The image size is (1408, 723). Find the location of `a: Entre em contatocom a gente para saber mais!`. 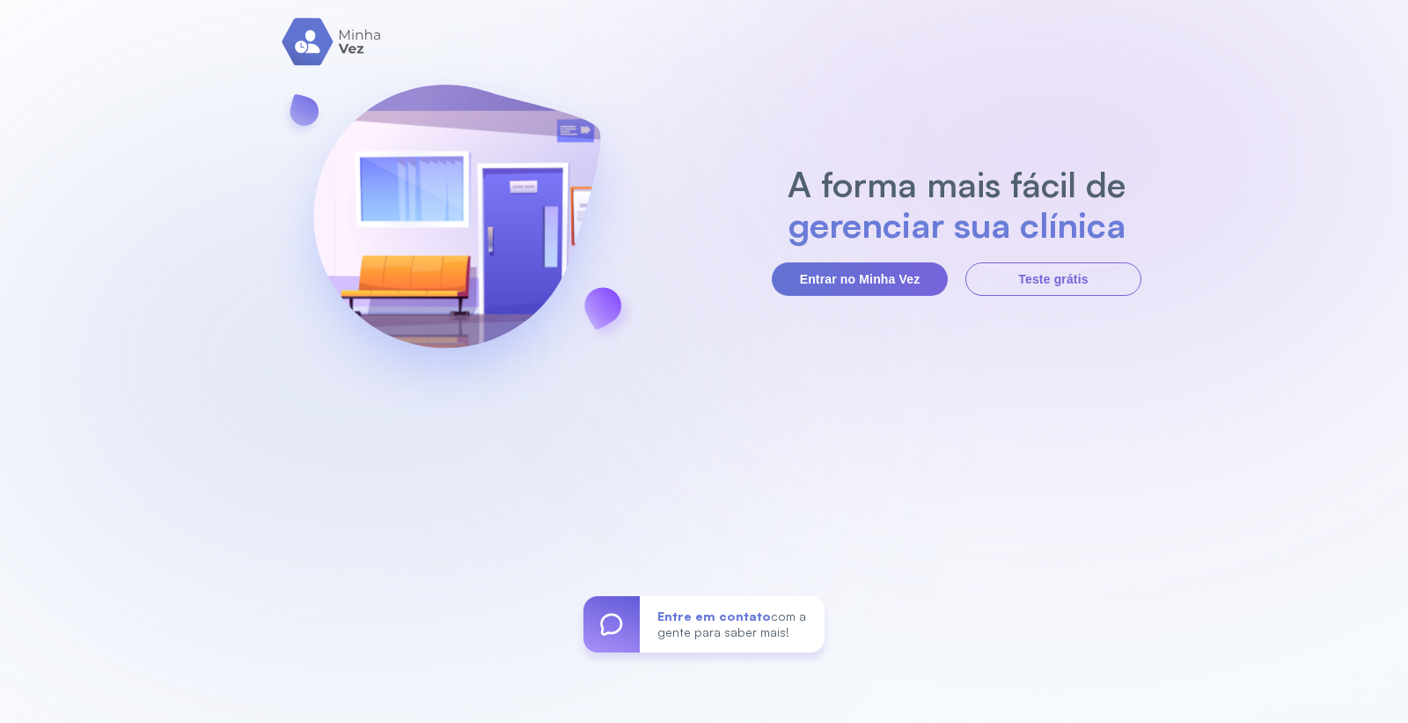

a: Entre em contatocom a gente para saber mais! is located at coordinates (704, 624).